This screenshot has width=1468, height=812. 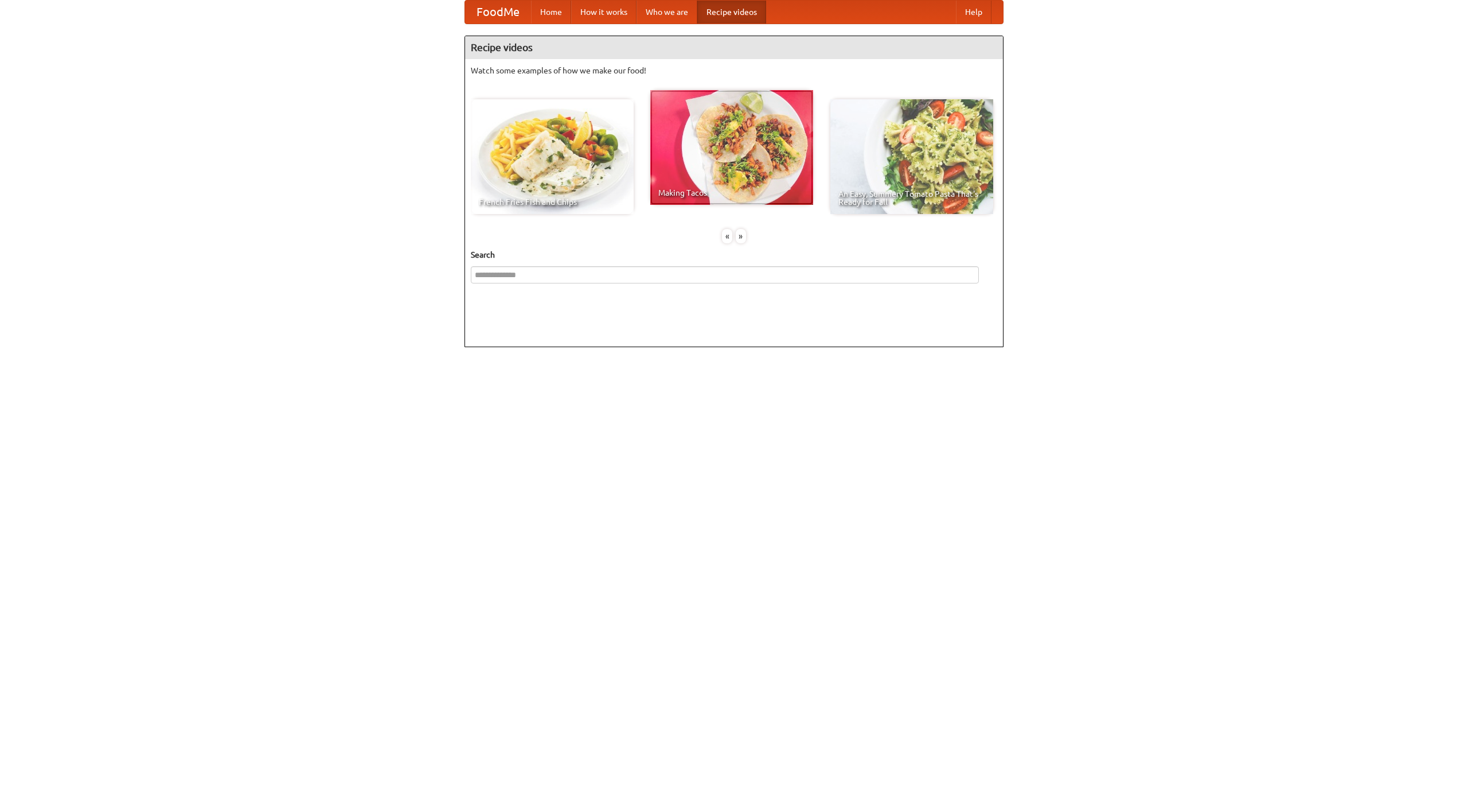 I want to click on p: Watch some examples of how we make our food!, so click(x=734, y=70).